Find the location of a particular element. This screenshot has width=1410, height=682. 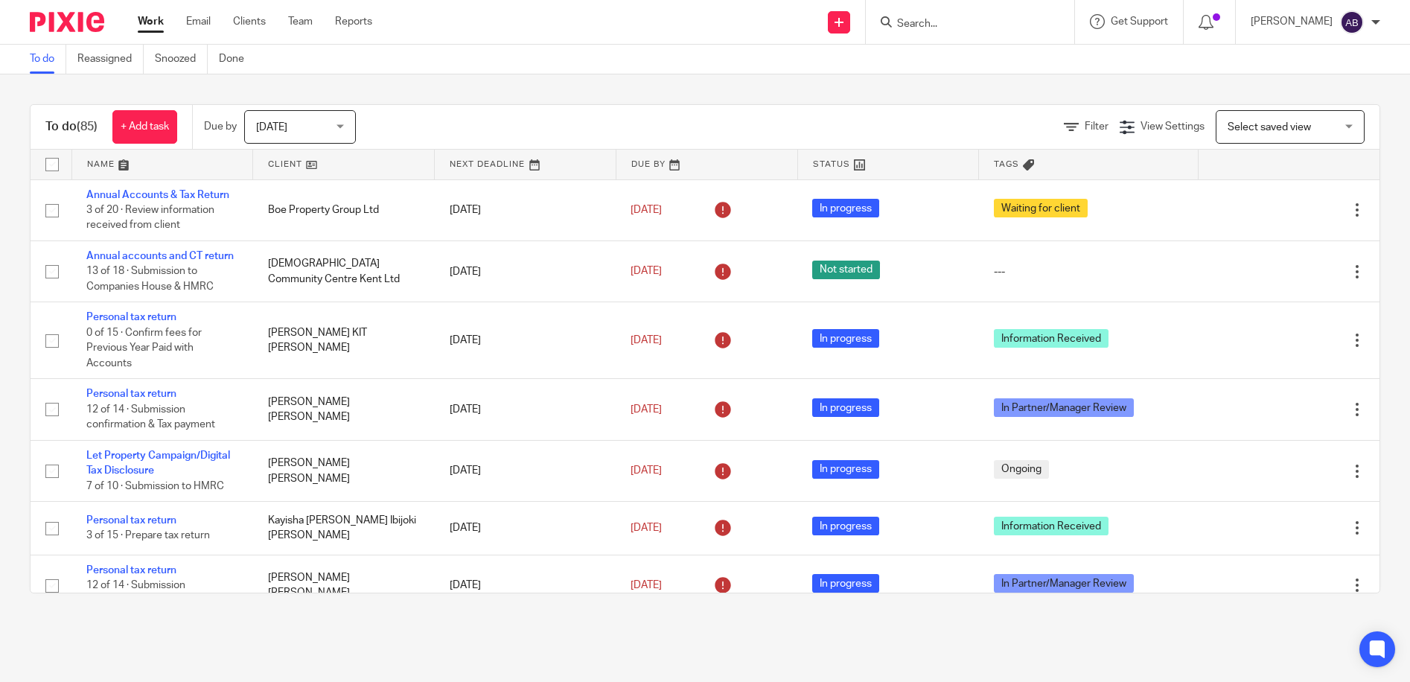

input: Search is located at coordinates (963, 25).